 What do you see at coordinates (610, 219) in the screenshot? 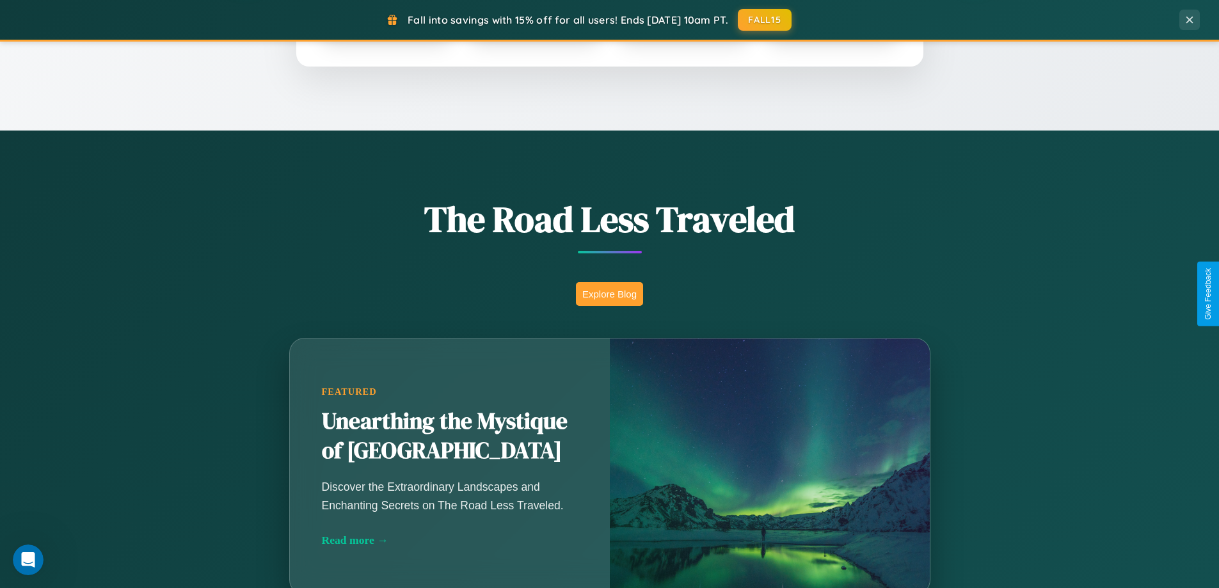
I see `h1: The Road Less Traveled` at bounding box center [610, 219].